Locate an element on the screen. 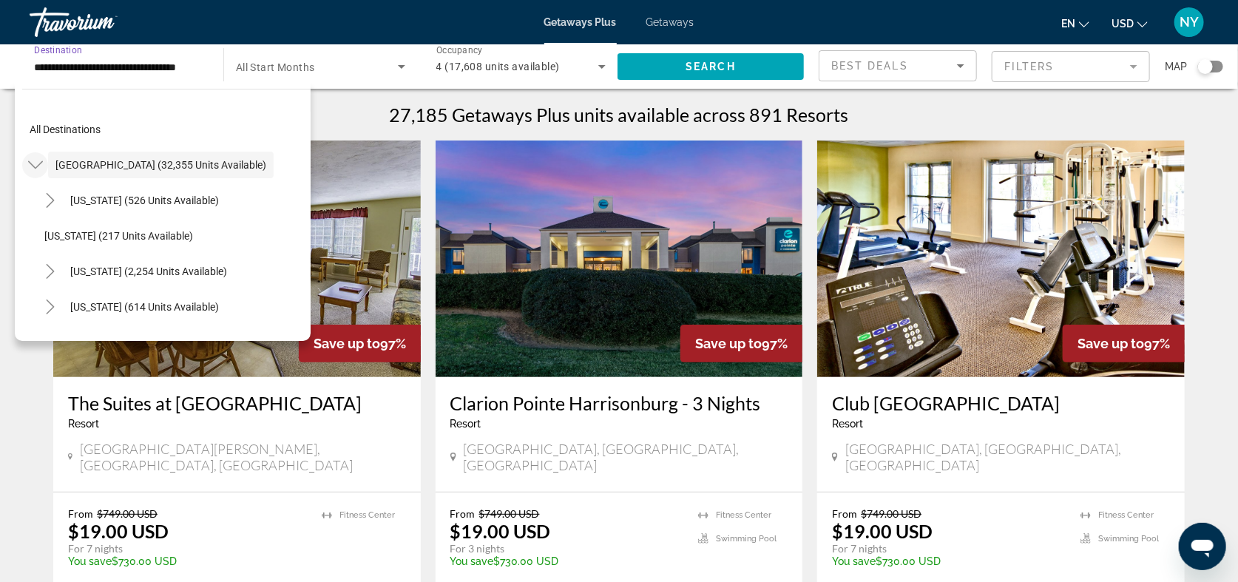 The image size is (1238, 582). span: All Start Months is located at coordinates (275, 67).